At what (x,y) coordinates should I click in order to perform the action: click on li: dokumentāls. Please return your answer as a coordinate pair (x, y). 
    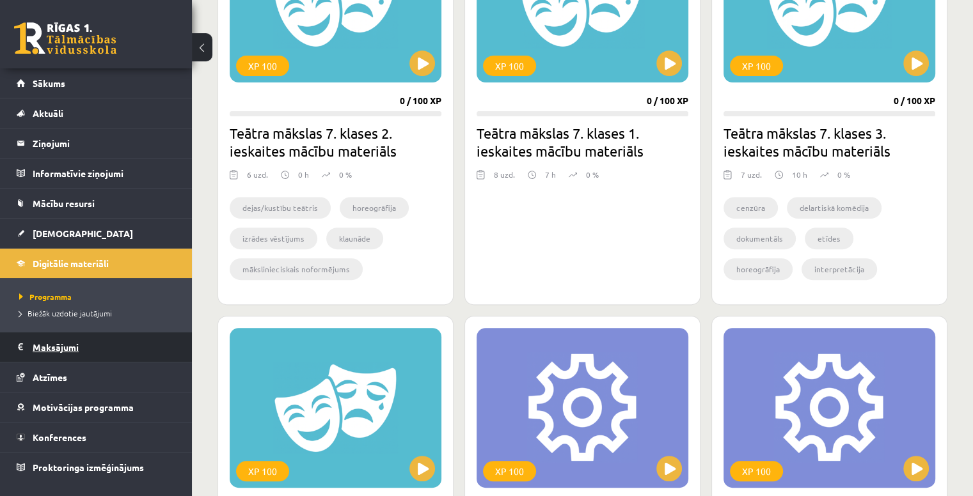
    Looking at the image, I should click on (759, 239).